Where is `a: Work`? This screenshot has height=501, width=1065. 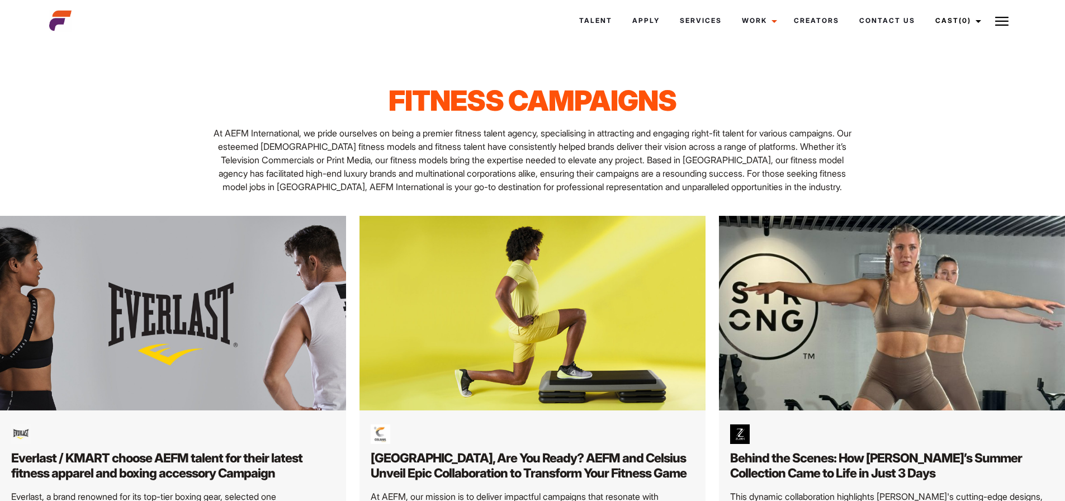 a: Work is located at coordinates (758, 21).